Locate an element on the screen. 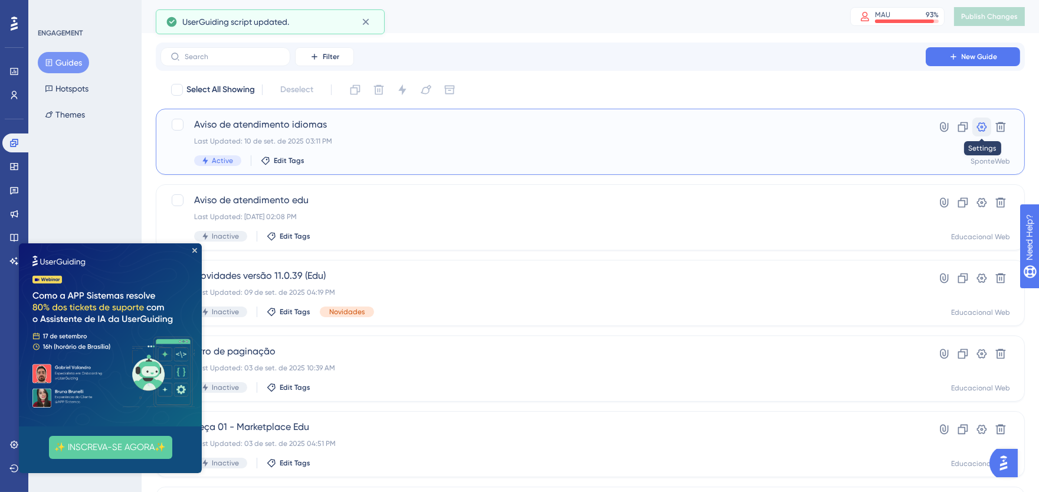 The width and height of the screenshot is (1039, 492). span: Aviso de atendimento idiomas is located at coordinates (543, 125).